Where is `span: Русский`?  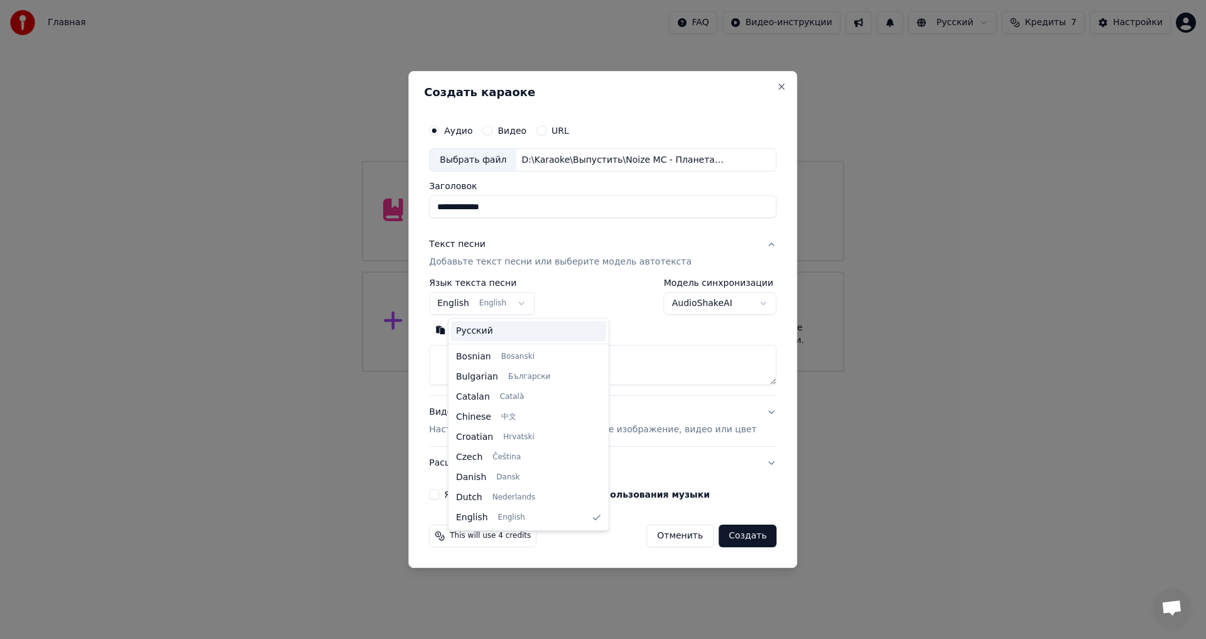 span: Русский is located at coordinates (474, 331).